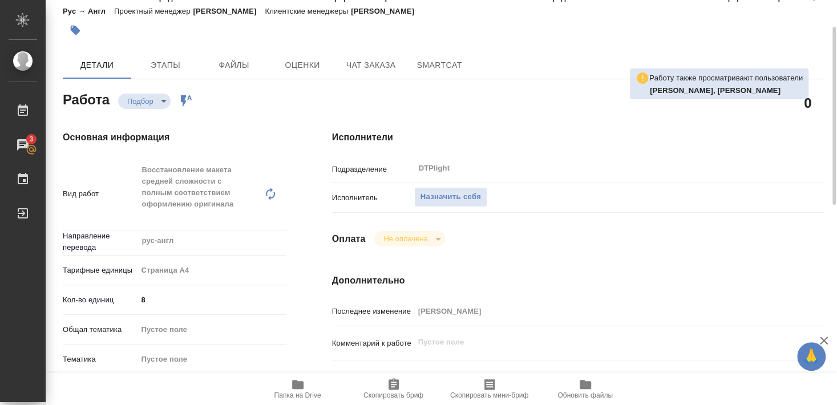  I want to click on p: Вид работ, so click(100, 194).